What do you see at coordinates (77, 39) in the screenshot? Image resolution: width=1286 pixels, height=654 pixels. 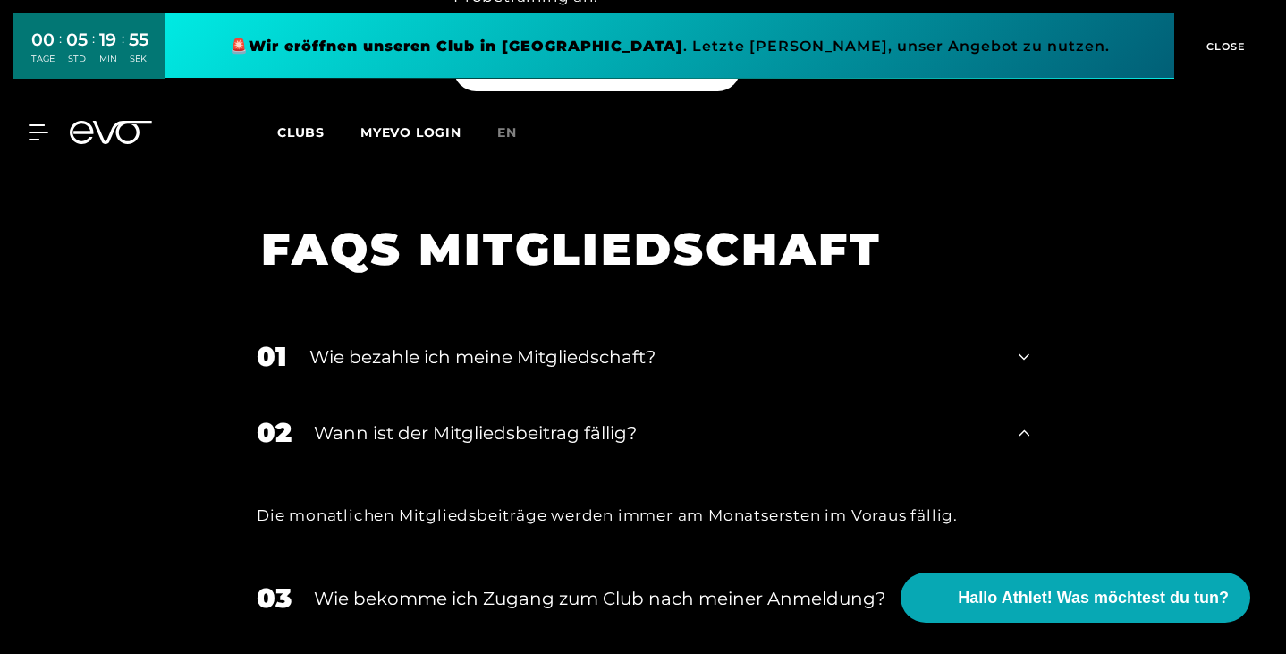 I see `div: 05` at bounding box center [77, 39].